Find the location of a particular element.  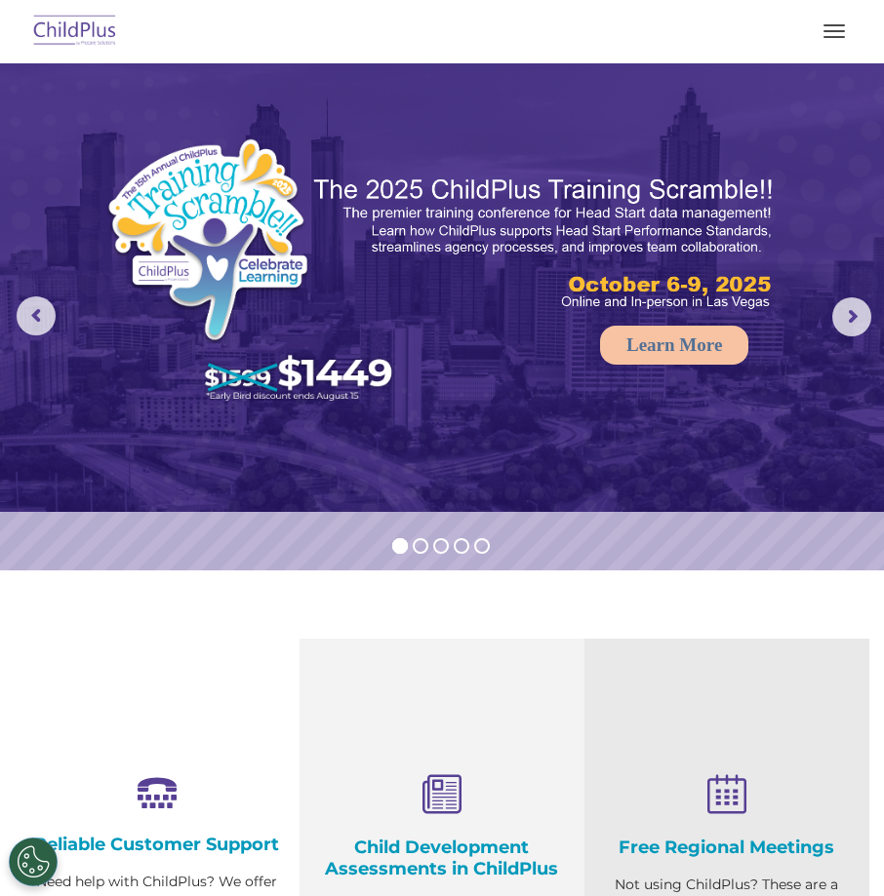

h4: Reliable Customer Support is located at coordinates (157, 845).